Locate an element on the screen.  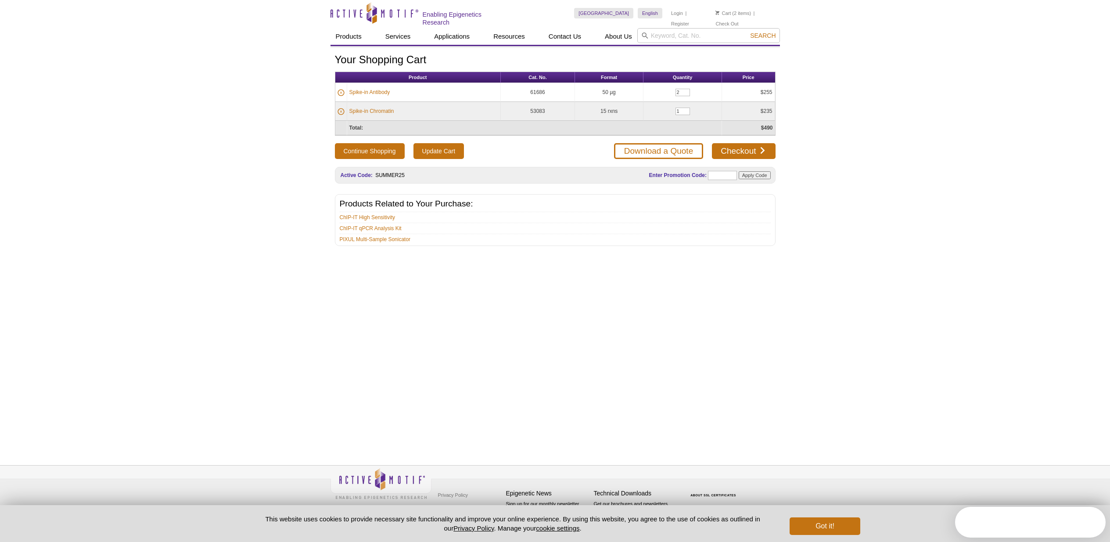
a: Applications is located at coordinates (452, 36).